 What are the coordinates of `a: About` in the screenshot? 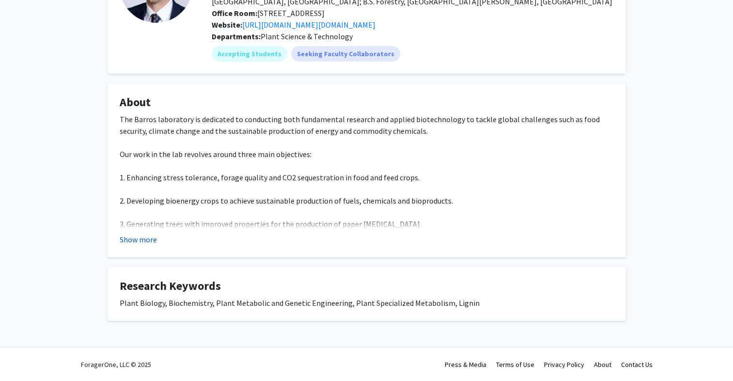 It's located at (602, 364).